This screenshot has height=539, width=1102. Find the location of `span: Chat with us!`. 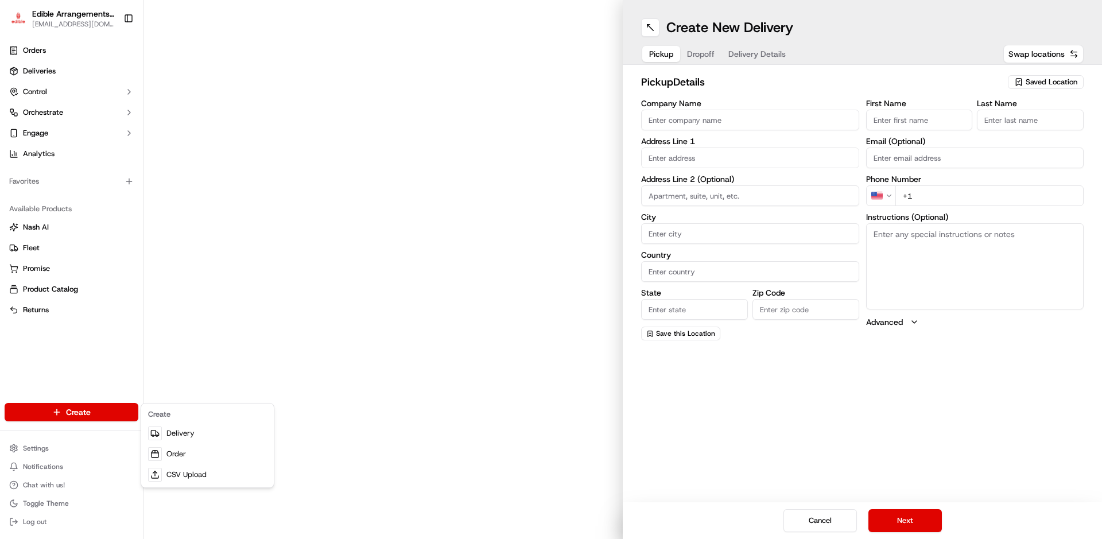

span: Chat with us! is located at coordinates (44, 485).